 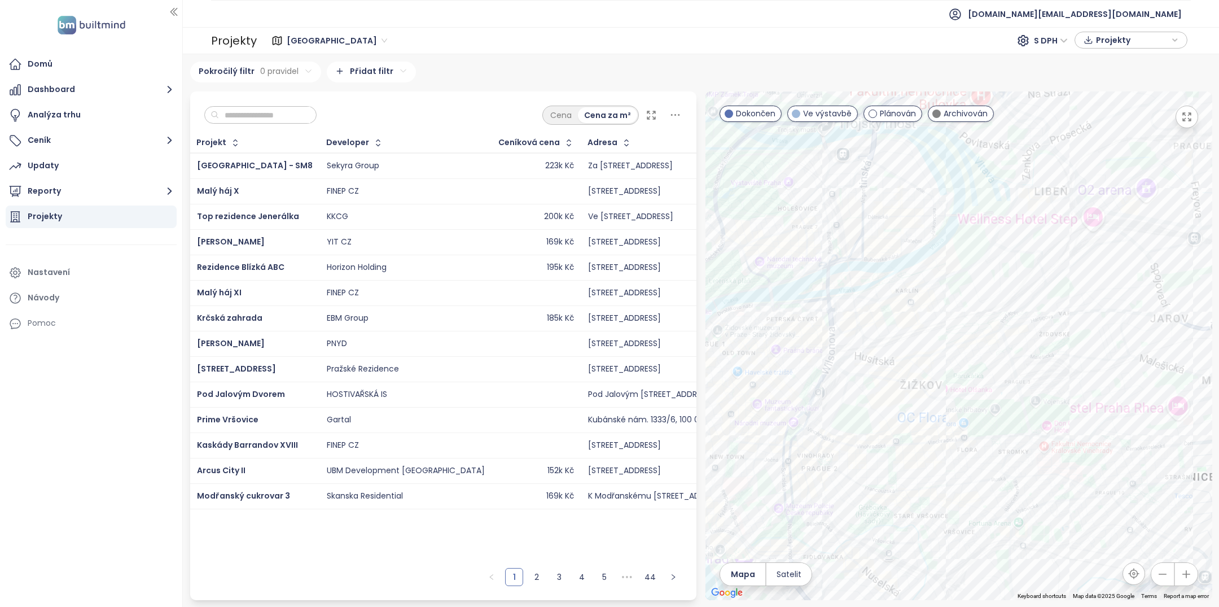 I want to click on a: Arcus City II, so click(x=221, y=470).